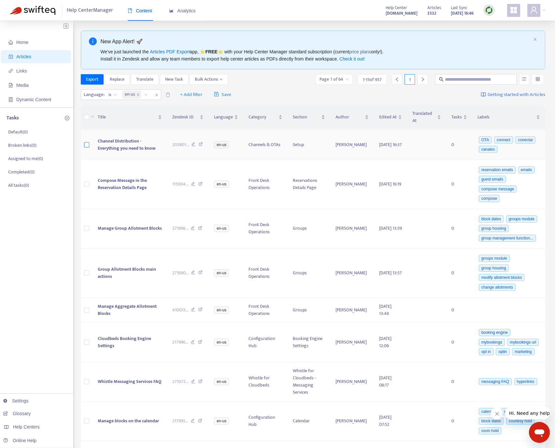 The height and width of the screenshot is (448, 555). I want to click on span: connect, so click(503, 140).